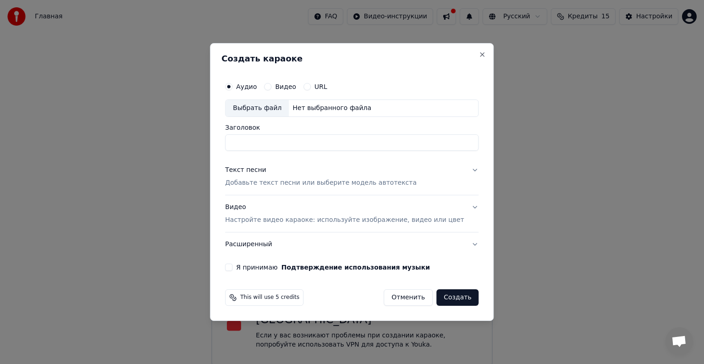 This screenshot has height=364, width=704. What do you see at coordinates (285, 87) in the screenshot?
I see `label: Видео` at bounding box center [285, 87].